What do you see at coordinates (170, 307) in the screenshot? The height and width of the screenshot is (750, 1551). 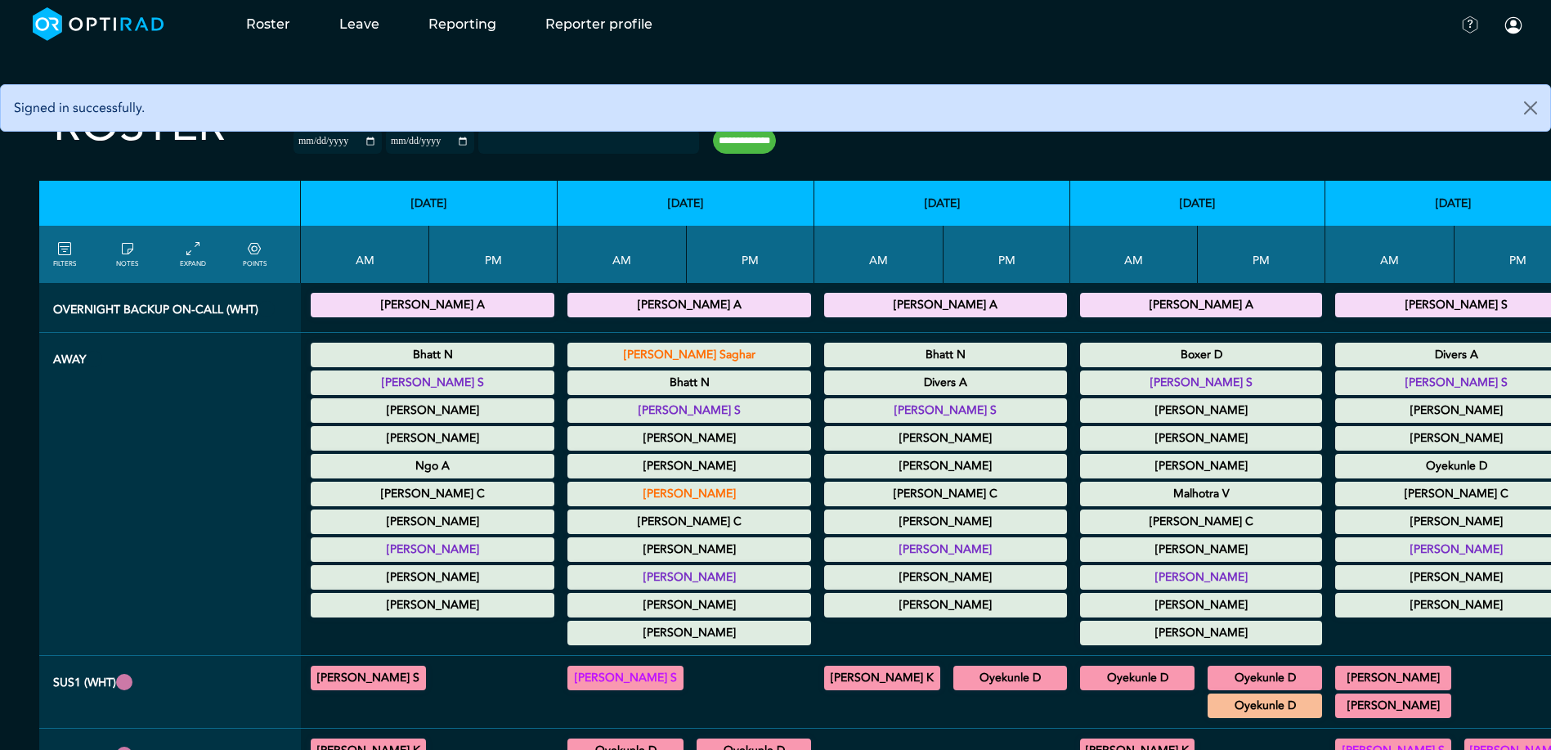 I see `th: Overnight backup on-call (WHT)` at bounding box center [170, 307].